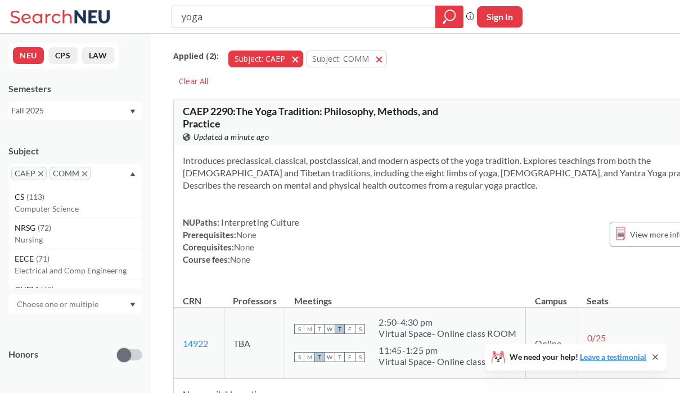 The height and width of the screenshot is (393, 680). What do you see at coordinates (193, 82) in the screenshot?
I see `div: Clear All` at bounding box center [193, 82].